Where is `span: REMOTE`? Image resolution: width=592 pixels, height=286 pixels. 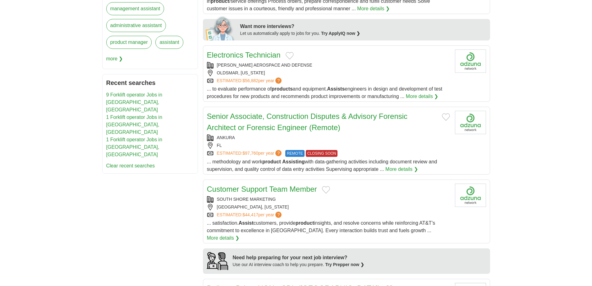 span: REMOTE is located at coordinates (295, 153).